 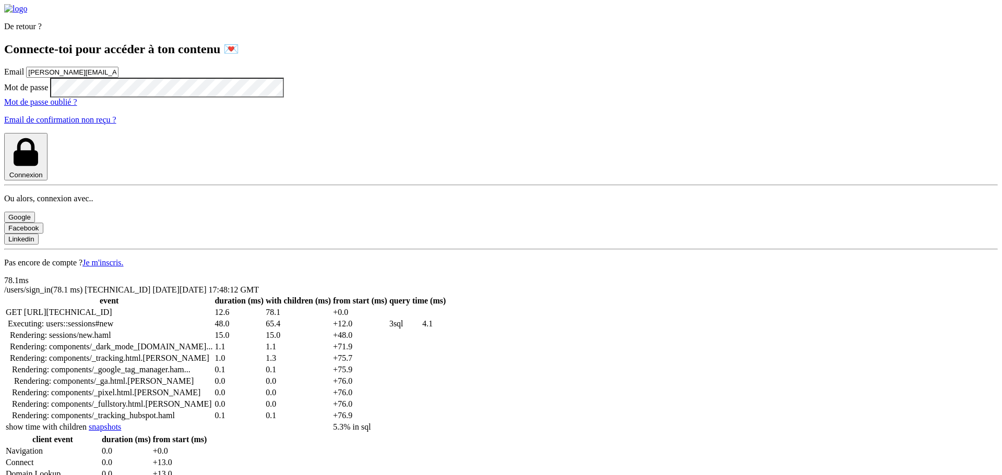 What do you see at coordinates (109, 301) in the screenshot?
I see `th: event` at bounding box center [109, 301].